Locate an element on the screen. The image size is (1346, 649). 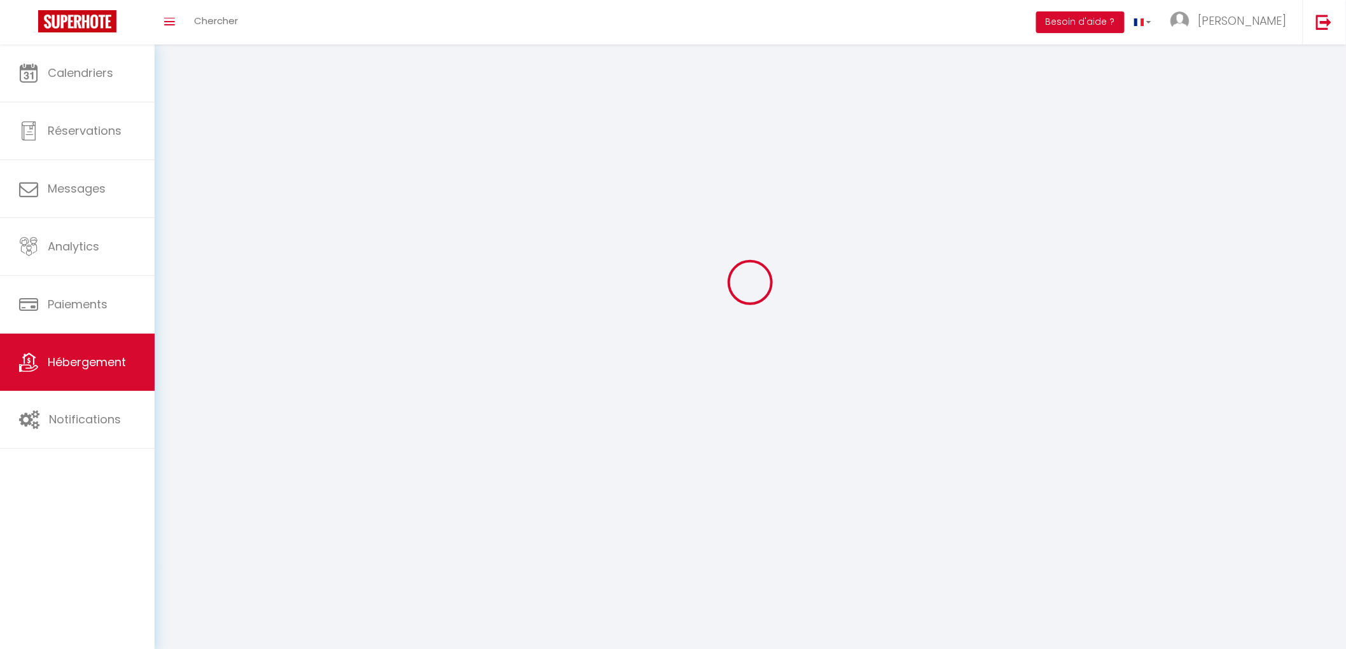
button: Besoin d'aide ? is located at coordinates (1080, 22).